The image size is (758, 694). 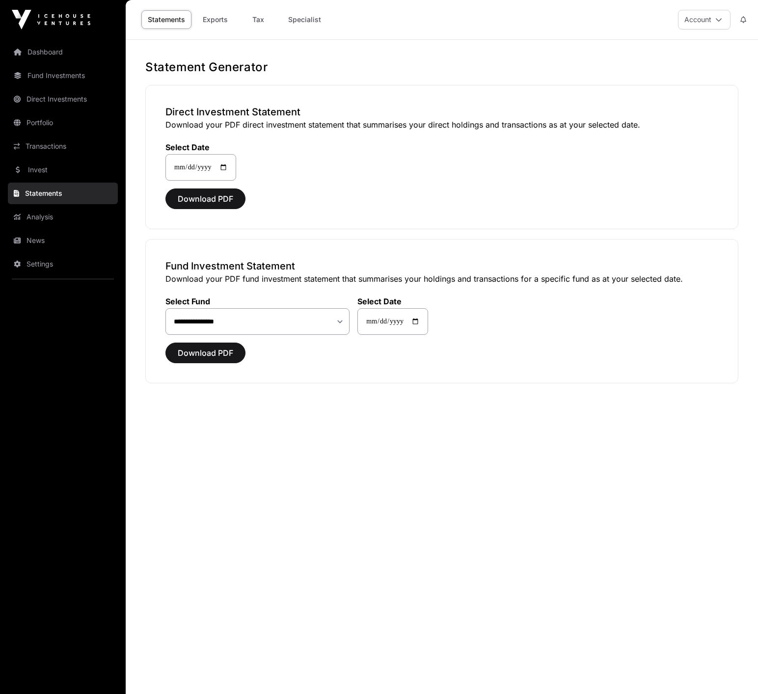 I want to click on h3: Fund Investment Statement, so click(x=442, y=266).